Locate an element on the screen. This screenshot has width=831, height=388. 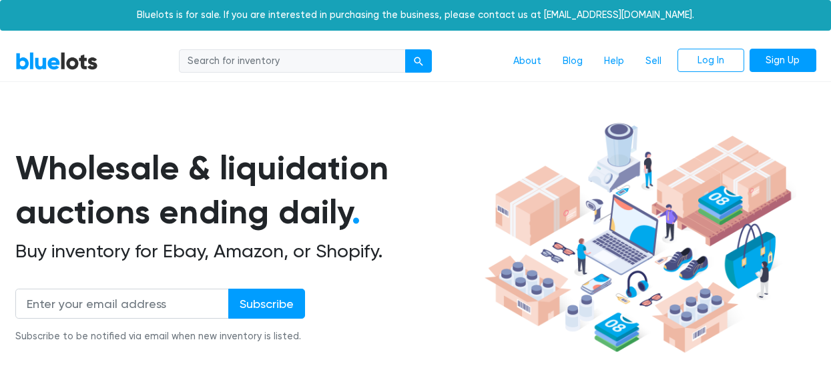
input: Subscribe is located at coordinates (266, 304).